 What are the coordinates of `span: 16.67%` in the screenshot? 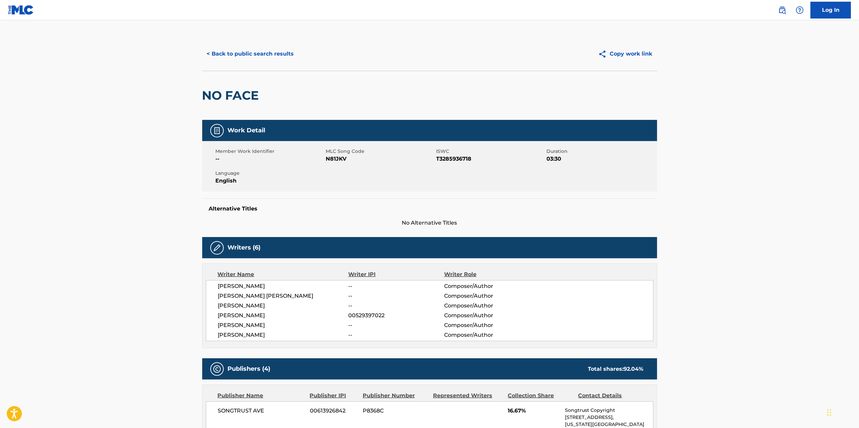 It's located at (533, 410).